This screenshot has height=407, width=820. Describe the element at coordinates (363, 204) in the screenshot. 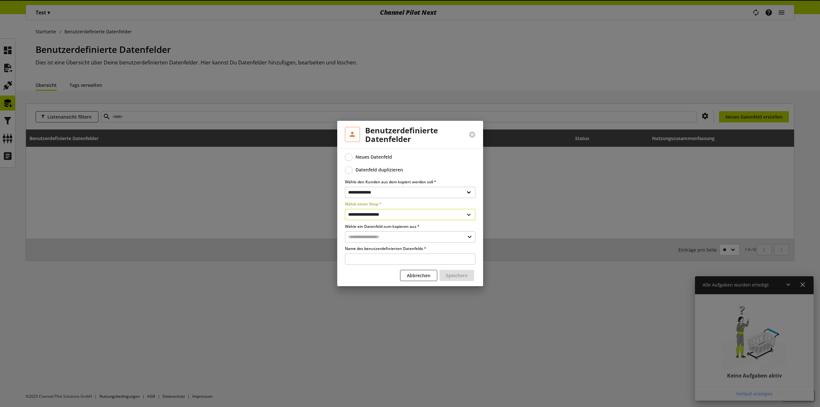

I see `span: Wähle einen Shop *` at that location.